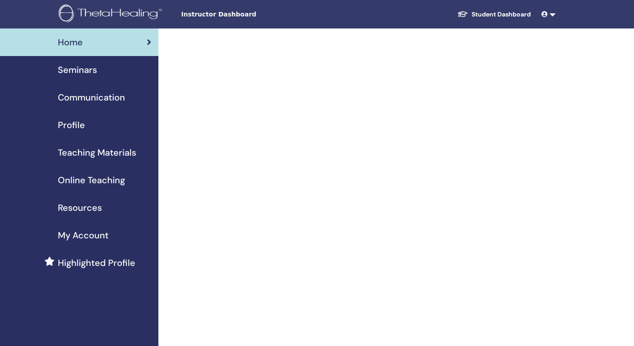 The height and width of the screenshot is (346, 634). I want to click on span: Seminars, so click(77, 70).